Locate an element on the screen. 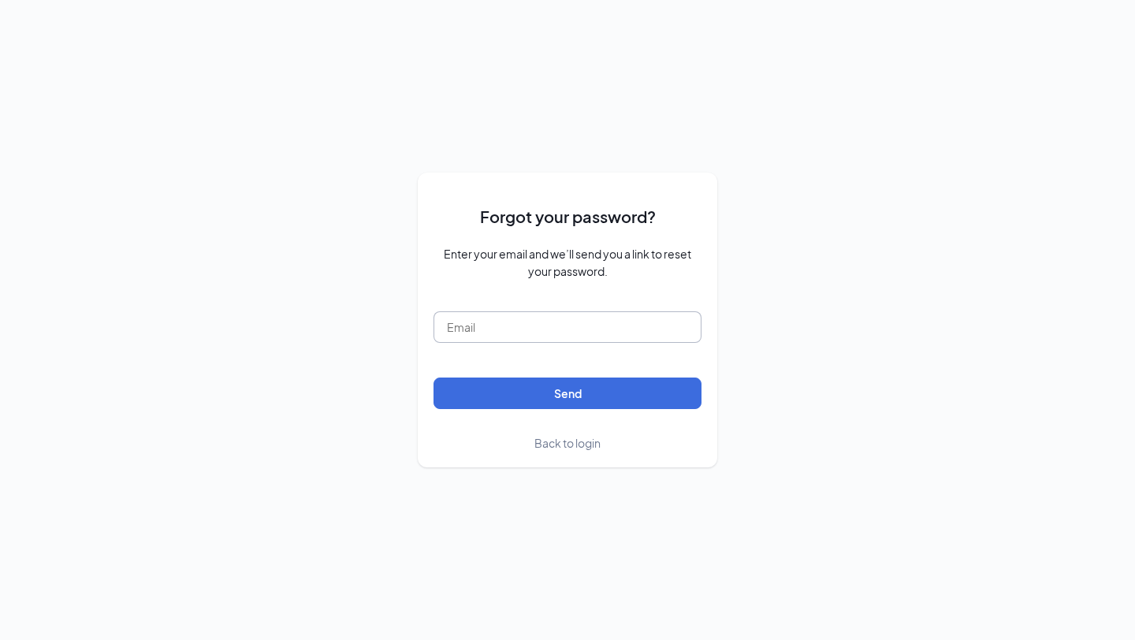 This screenshot has height=640, width=1135. button: Send is located at coordinates (568, 393).